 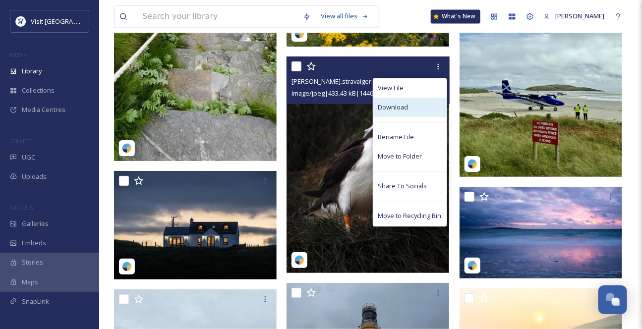 What do you see at coordinates (34, 243) in the screenshot?
I see `span: Embeds` at bounding box center [34, 243].